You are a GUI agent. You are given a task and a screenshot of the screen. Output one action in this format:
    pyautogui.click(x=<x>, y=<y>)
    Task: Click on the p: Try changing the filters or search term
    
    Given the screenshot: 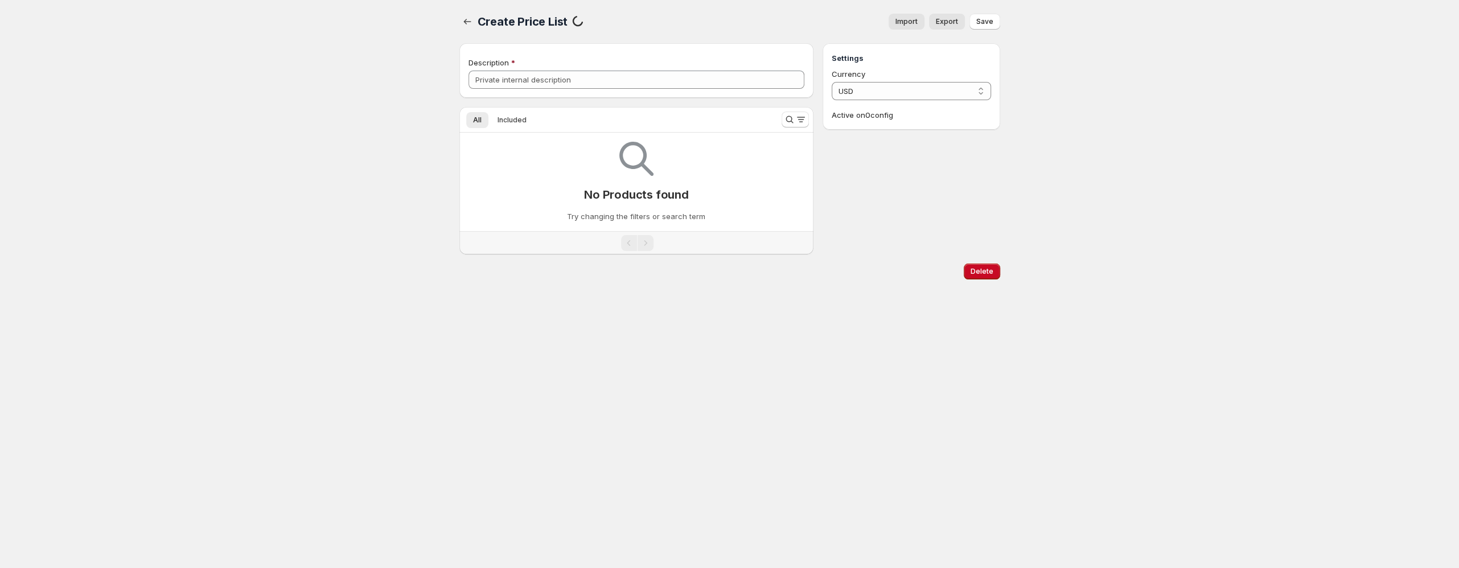 What is the action you would take?
    pyautogui.click(x=636, y=216)
    